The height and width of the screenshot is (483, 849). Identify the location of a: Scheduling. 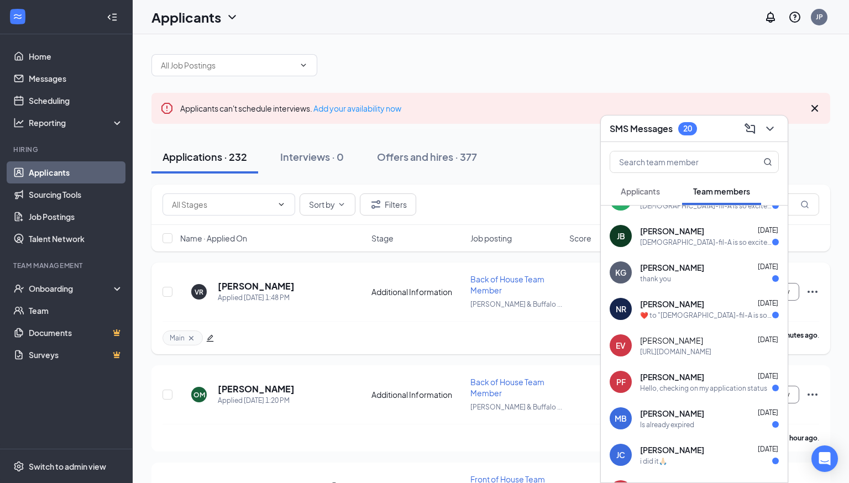
(76, 101).